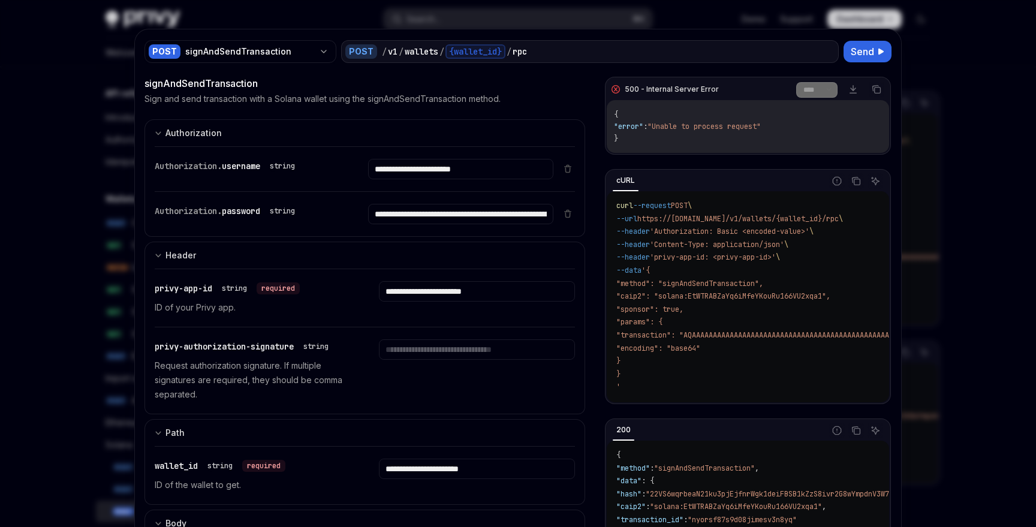 The height and width of the screenshot is (527, 1036). I want to click on div: Authorization.username, so click(227, 166).